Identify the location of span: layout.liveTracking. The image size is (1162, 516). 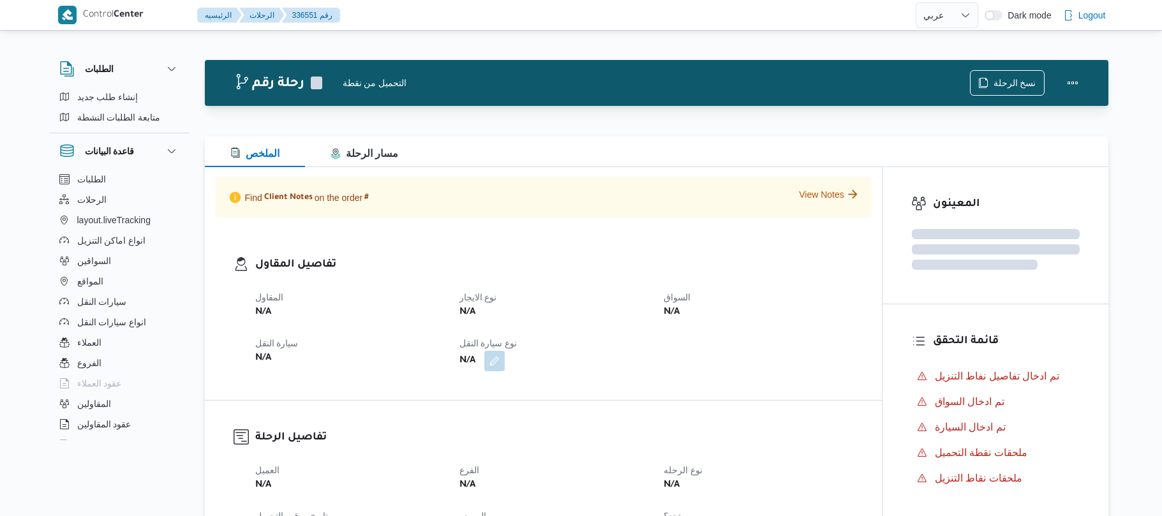
(114, 220).